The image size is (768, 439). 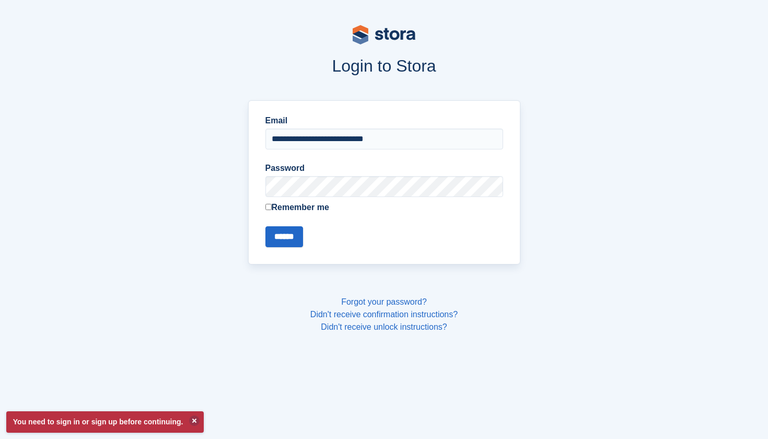 What do you see at coordinates (384, 301) in the screenshot?
I see `a: Forgot your password?` at bounding box center [384, 301].